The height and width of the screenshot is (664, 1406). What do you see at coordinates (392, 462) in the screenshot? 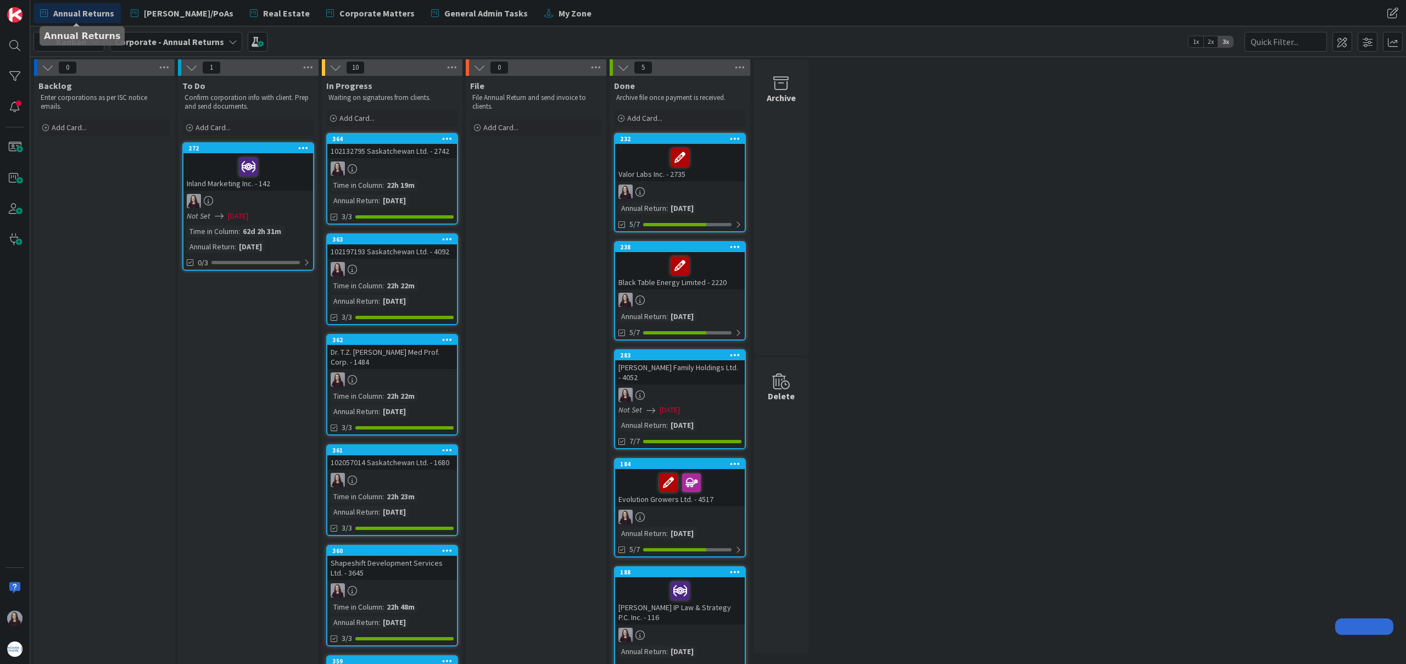
I see `div: 102057014 Saskatchewan Ltd. - 1680` at bounding box center [392, 462].